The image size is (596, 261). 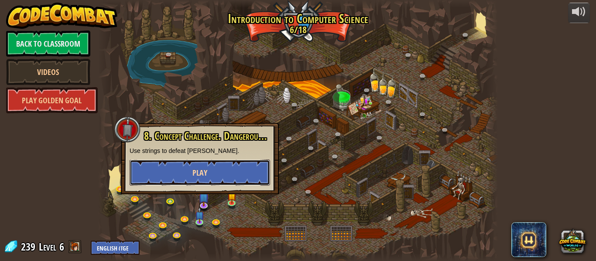 I want to click on a: Play Golden Goal, so click(x=52, y=100).